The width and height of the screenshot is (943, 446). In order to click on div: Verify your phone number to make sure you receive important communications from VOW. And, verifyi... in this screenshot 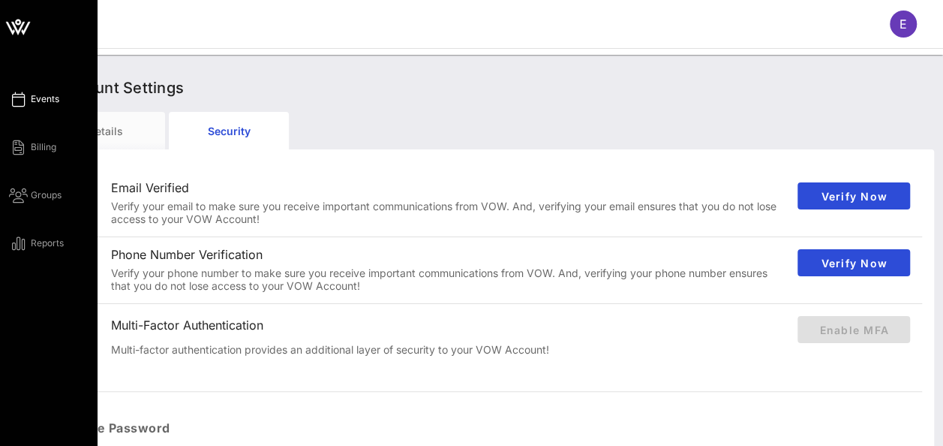, I will do `click(448, 280)`.